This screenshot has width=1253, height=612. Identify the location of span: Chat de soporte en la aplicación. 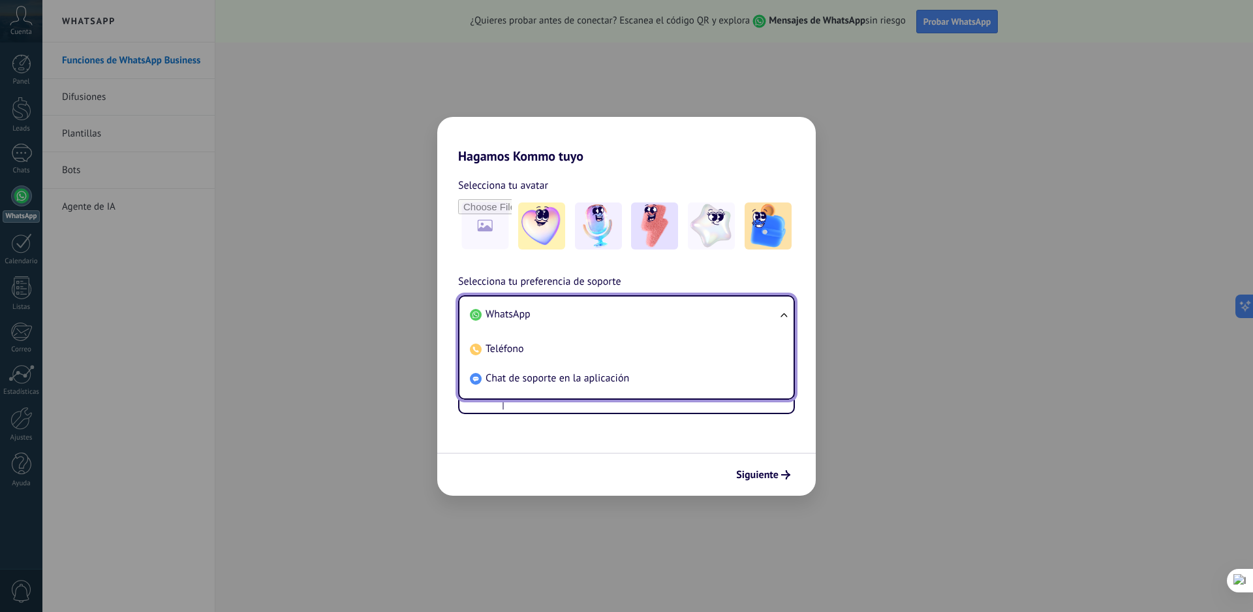
(557, 378).